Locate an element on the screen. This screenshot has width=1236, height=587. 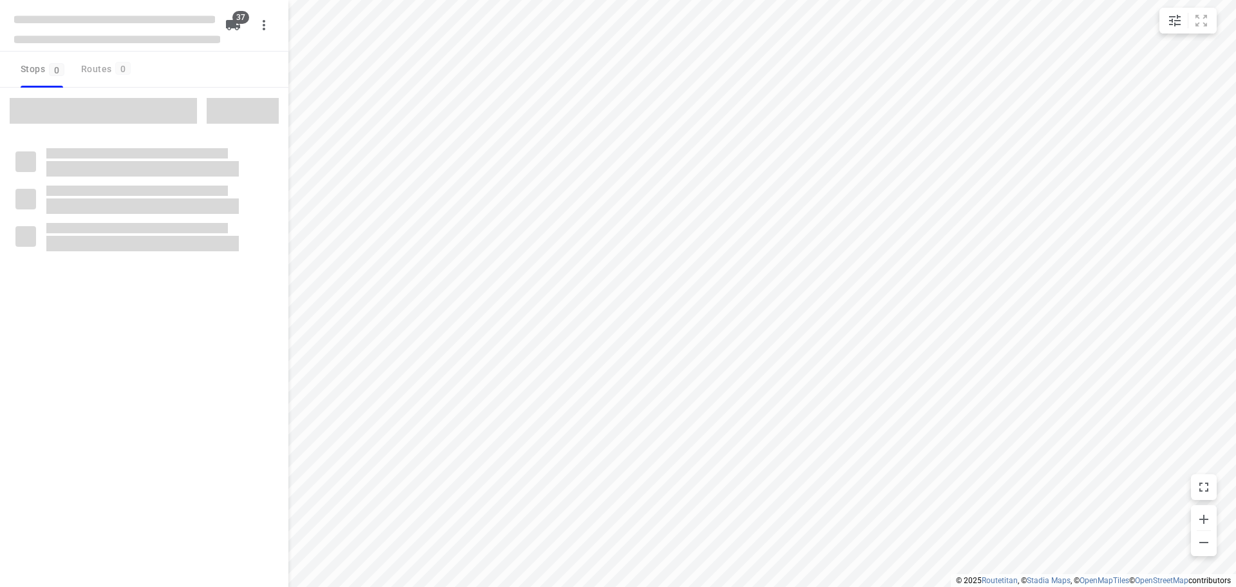
li: © 2025 , © , © © contributors is located at coordinates (1094, 580).